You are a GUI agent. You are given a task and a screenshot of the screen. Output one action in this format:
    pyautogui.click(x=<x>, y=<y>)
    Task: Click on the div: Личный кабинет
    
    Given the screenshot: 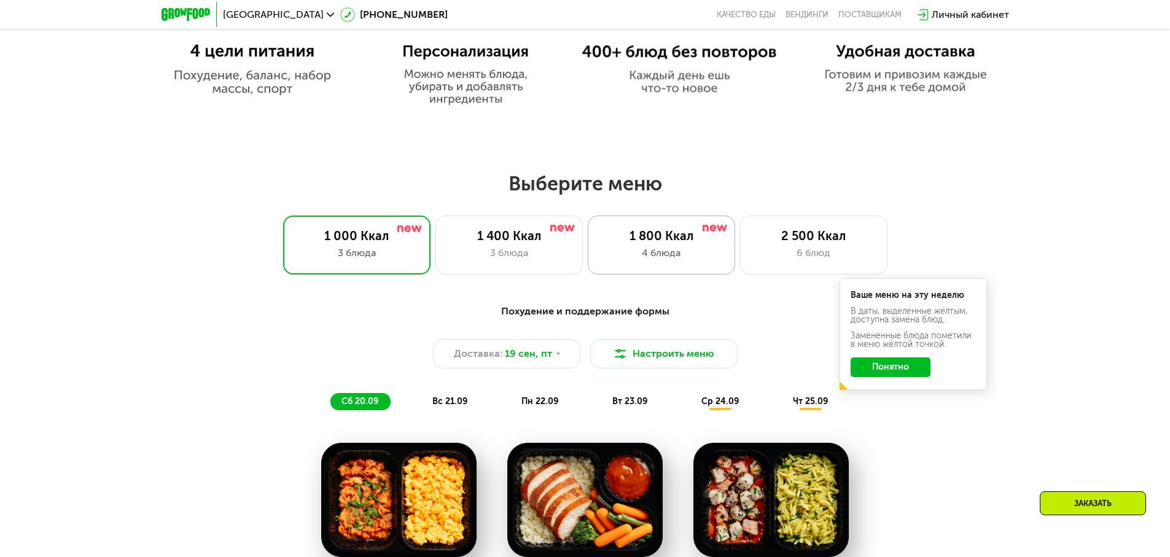 What is the action you would take?
    pyautogui.click(x=971, y=15)
    